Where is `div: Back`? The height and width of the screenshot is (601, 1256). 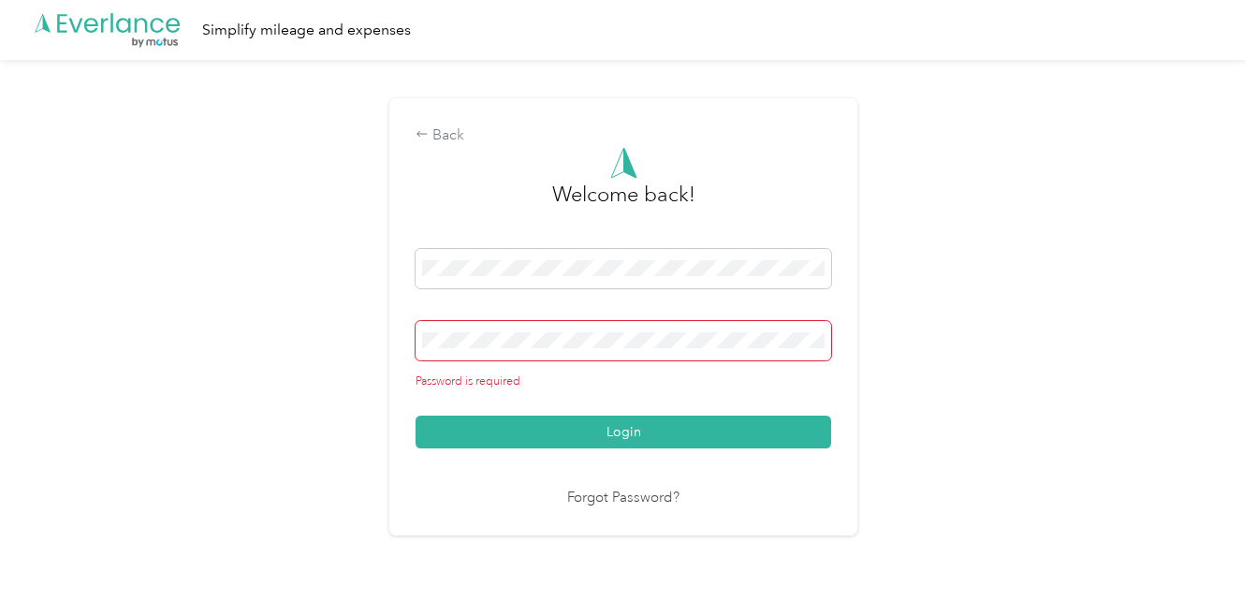 div: Back is located at coordinates (623, 136).